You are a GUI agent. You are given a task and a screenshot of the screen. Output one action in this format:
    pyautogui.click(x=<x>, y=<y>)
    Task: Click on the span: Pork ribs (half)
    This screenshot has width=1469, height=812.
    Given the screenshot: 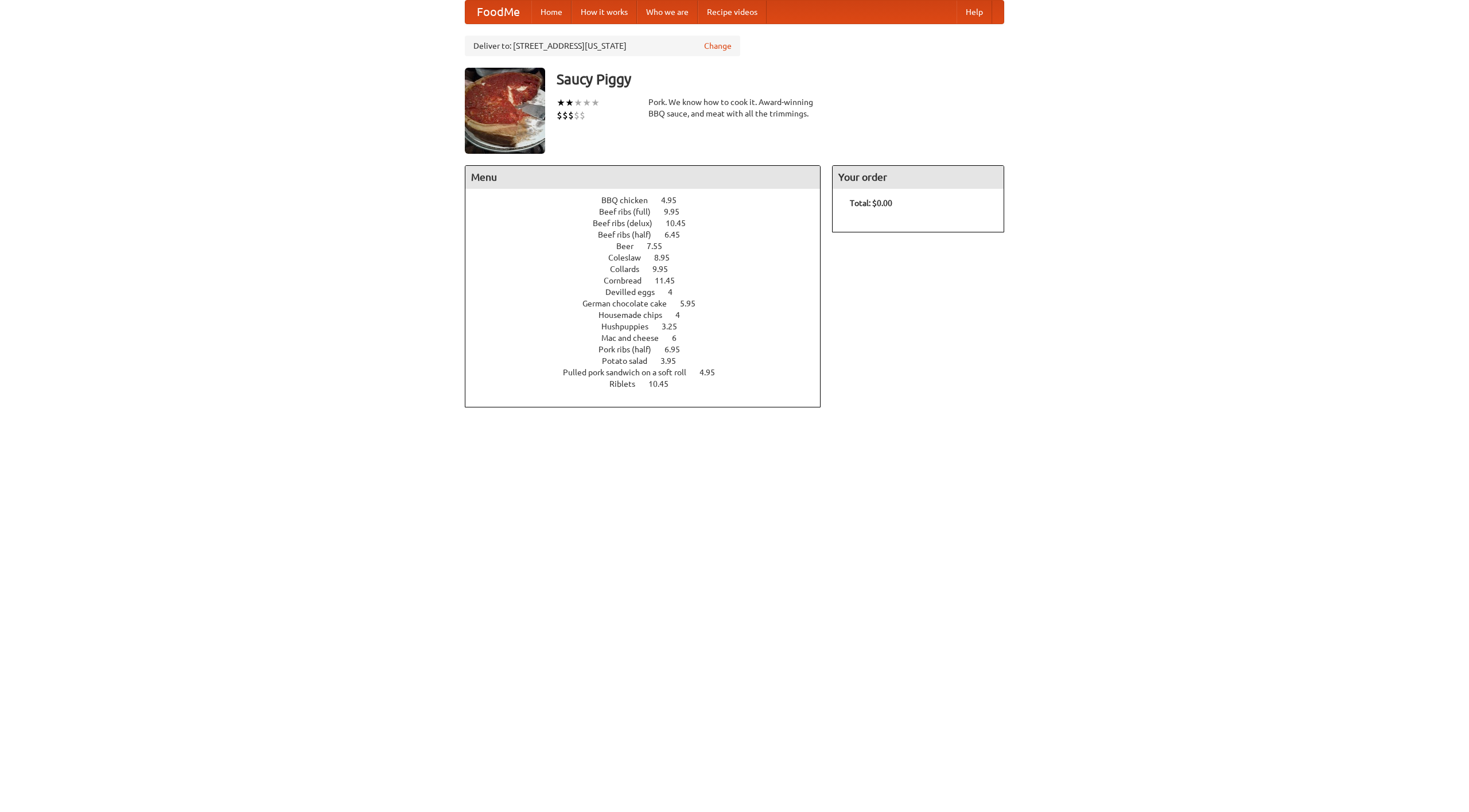 What is the action you would take?
    pyautogui.click(x=631, y=349)
    